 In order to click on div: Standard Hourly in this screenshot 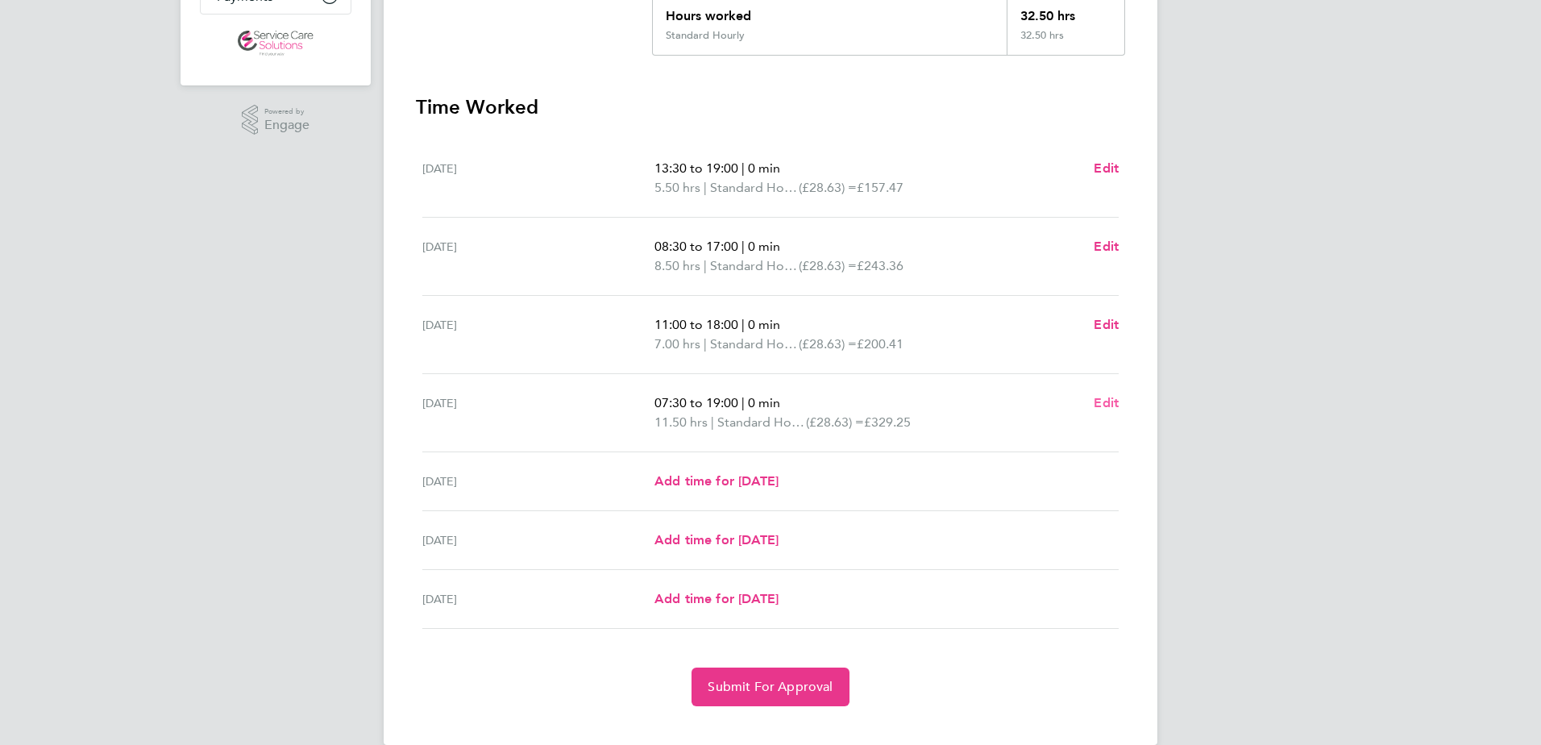, I will do `click(705, 35)`.